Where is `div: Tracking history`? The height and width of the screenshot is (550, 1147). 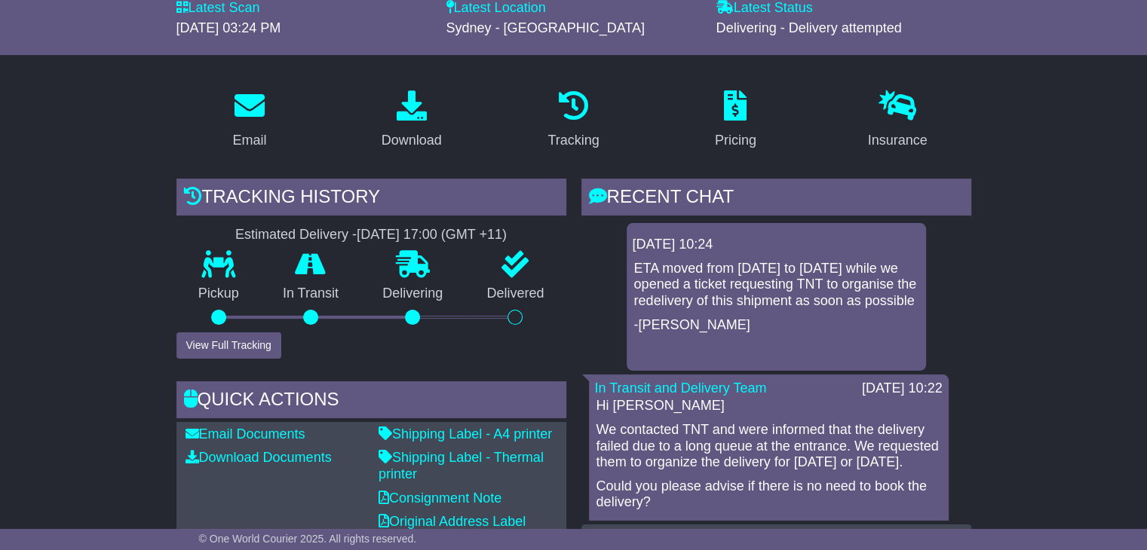 div: Tracking history is located at coordinates (371, 199).